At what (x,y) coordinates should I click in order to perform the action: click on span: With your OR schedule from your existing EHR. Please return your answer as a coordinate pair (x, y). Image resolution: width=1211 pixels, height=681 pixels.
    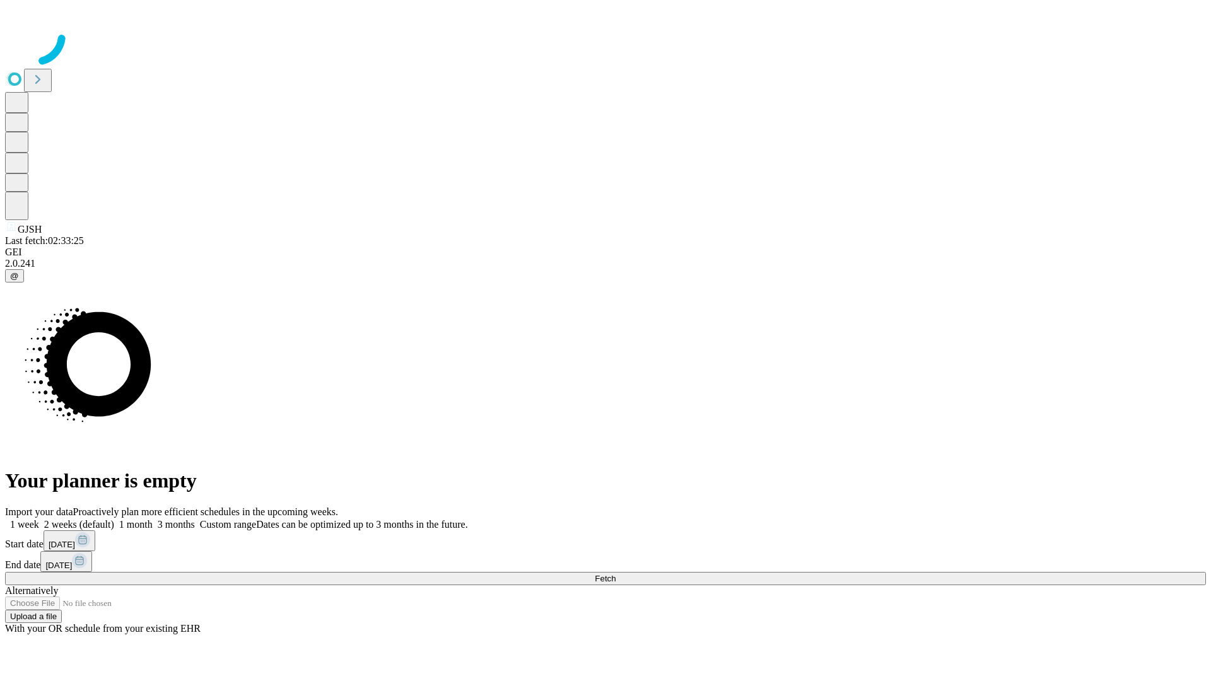
    Looking at the image, I should click on (103, 628).